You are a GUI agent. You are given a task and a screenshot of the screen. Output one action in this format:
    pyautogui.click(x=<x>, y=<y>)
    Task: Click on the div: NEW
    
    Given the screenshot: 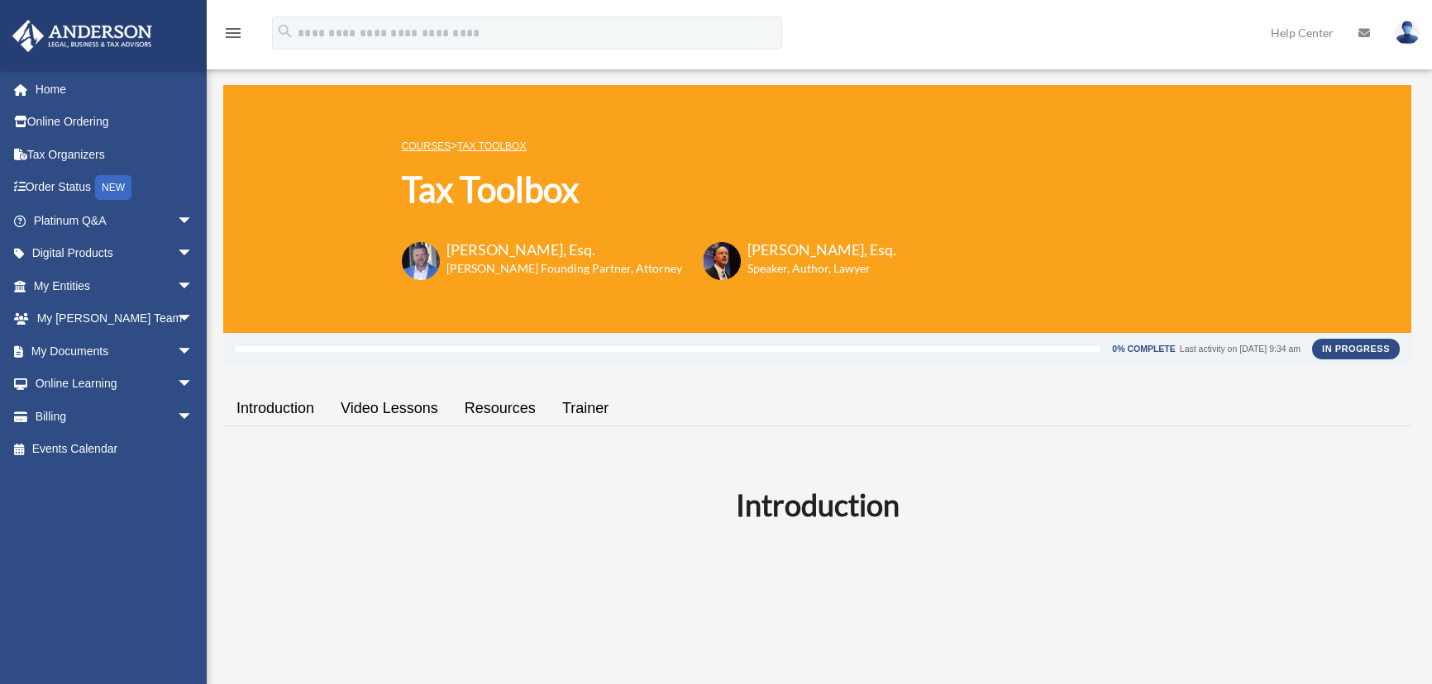 What is the action you would take?
    pyautogui.click(x=113, y=188)
    